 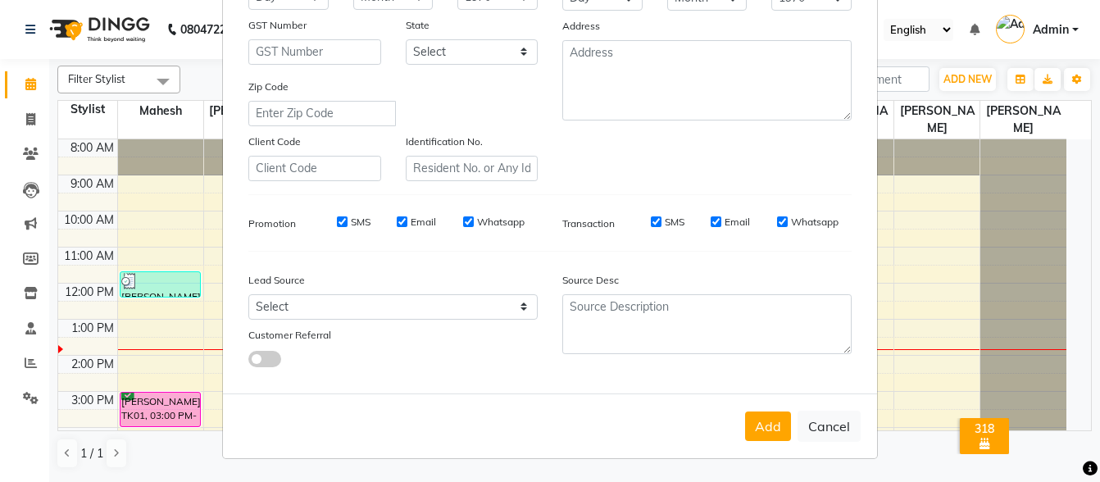 What do you see at coordinates (589, 224) in the screenshot?
I see `label: Transaction` at bounding box center [589, 224].